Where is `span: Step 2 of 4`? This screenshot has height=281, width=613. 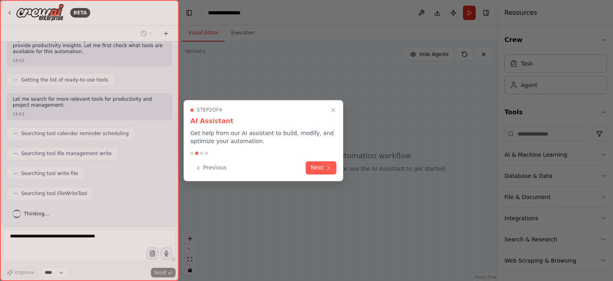
span: Step 2 of 4 is located at coordinates (210, 110).